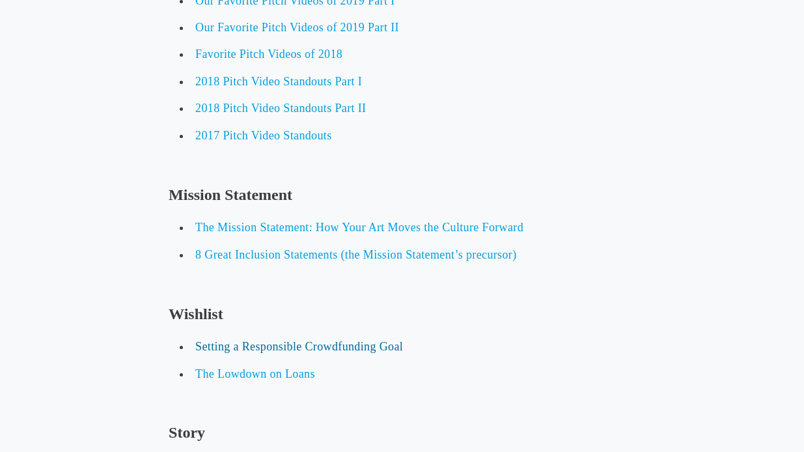 Image resolution: width=804 pixels, height=452 pixels. What do you see at coordinates (297, 27) in the screenshot?
I see `span: Our Favorite Pitch Videos of 2019 Part II` at bounding box center [297, 27].